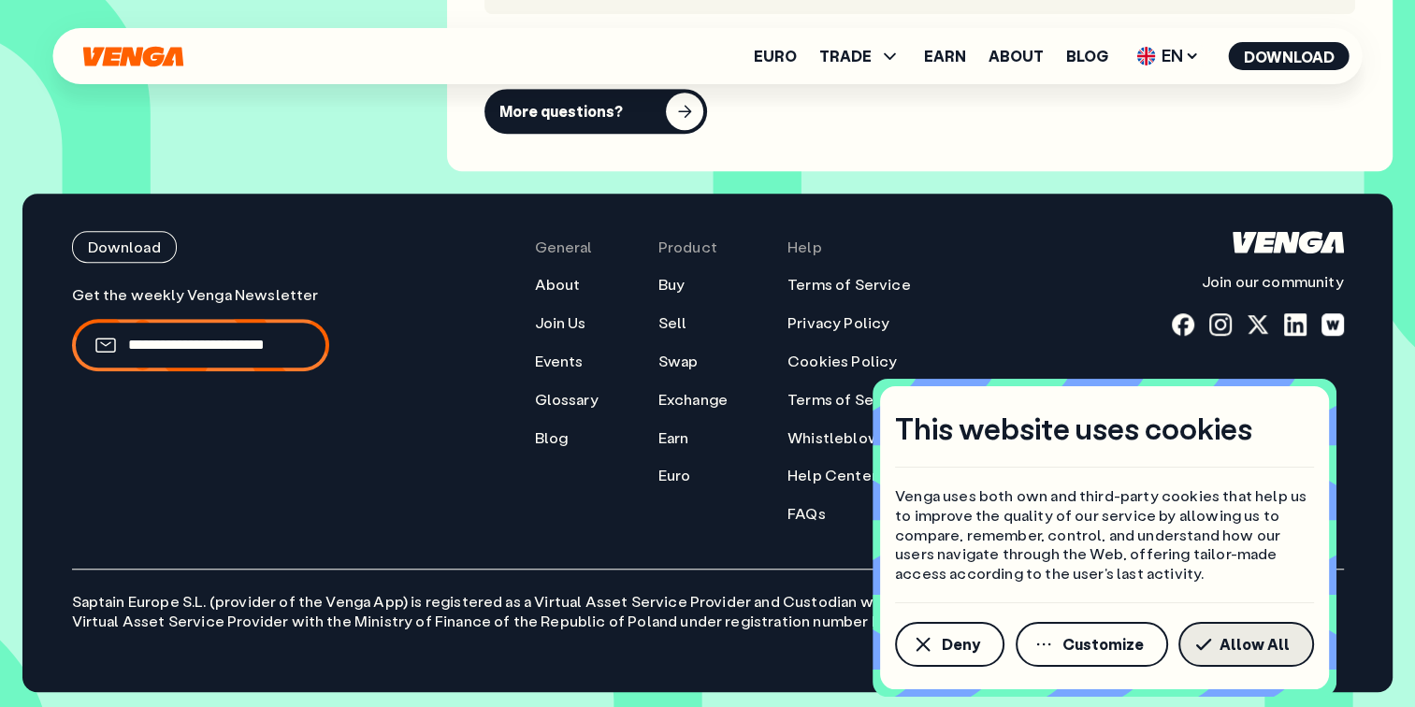 The height and width of the screenshot is (707, 1415). Describe the element at coordinates (1092, 645) in the screenshot. I see `button: Customize` at that location.